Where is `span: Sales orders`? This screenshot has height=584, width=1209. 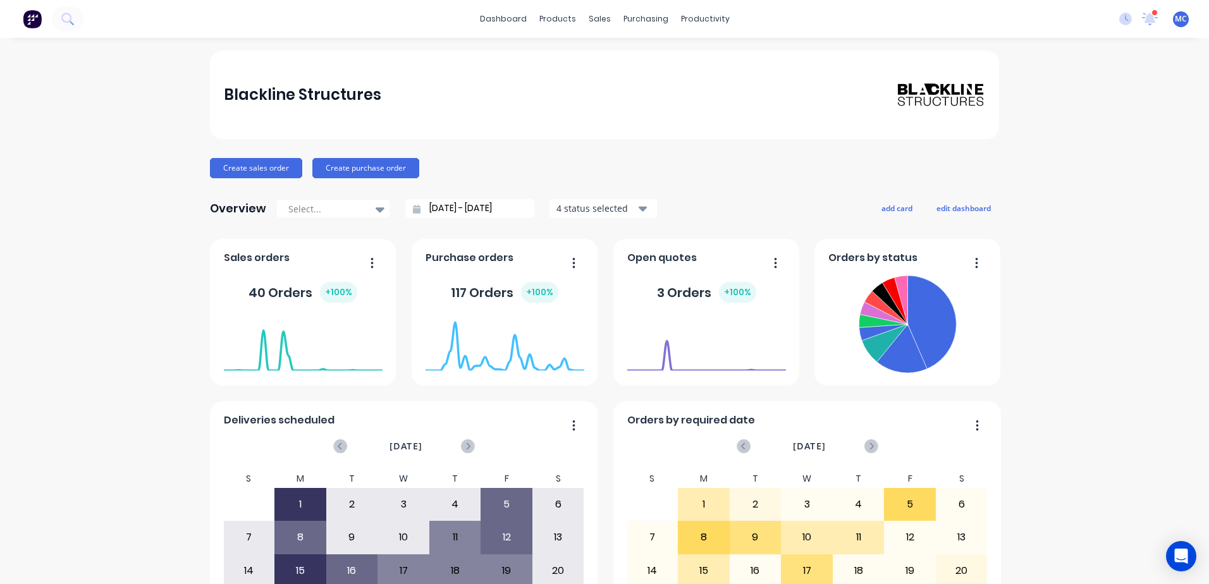 span: Sales orders is located at coordinates (257, 258).